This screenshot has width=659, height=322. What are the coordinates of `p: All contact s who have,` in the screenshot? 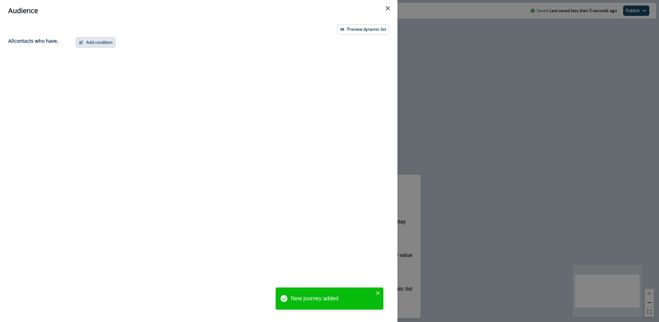 It's located at (33, 41).